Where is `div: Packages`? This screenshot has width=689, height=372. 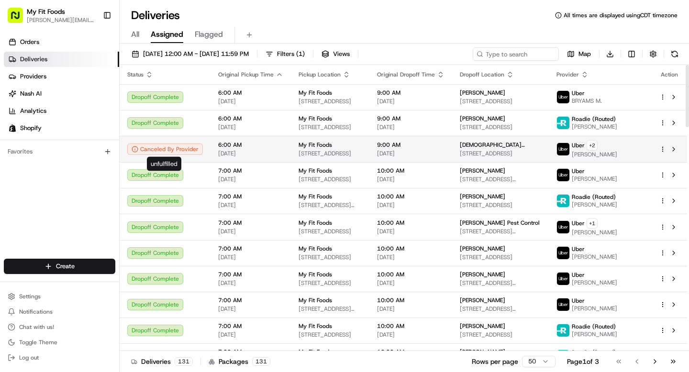
div: Packages is located at coordinates (239, 362).